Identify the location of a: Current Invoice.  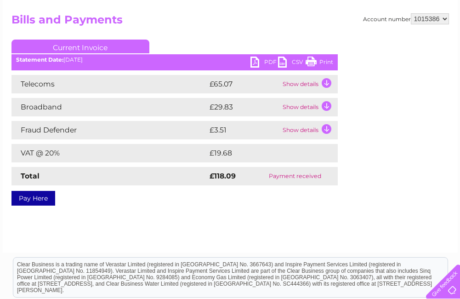
(80, 46).